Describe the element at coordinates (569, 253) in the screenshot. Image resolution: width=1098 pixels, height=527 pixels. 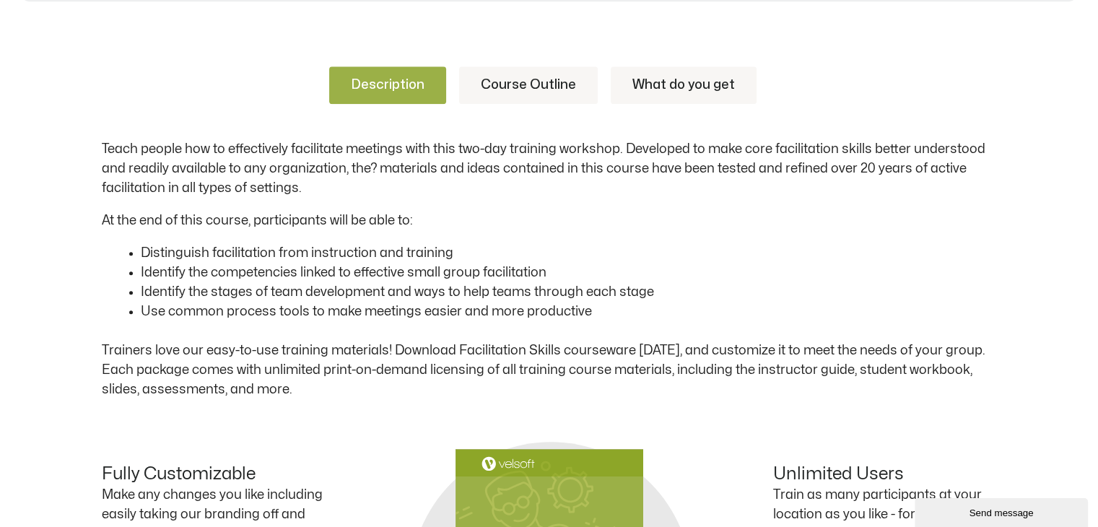
I see `li: Distinguish facilitation from instruction and training` at that location.